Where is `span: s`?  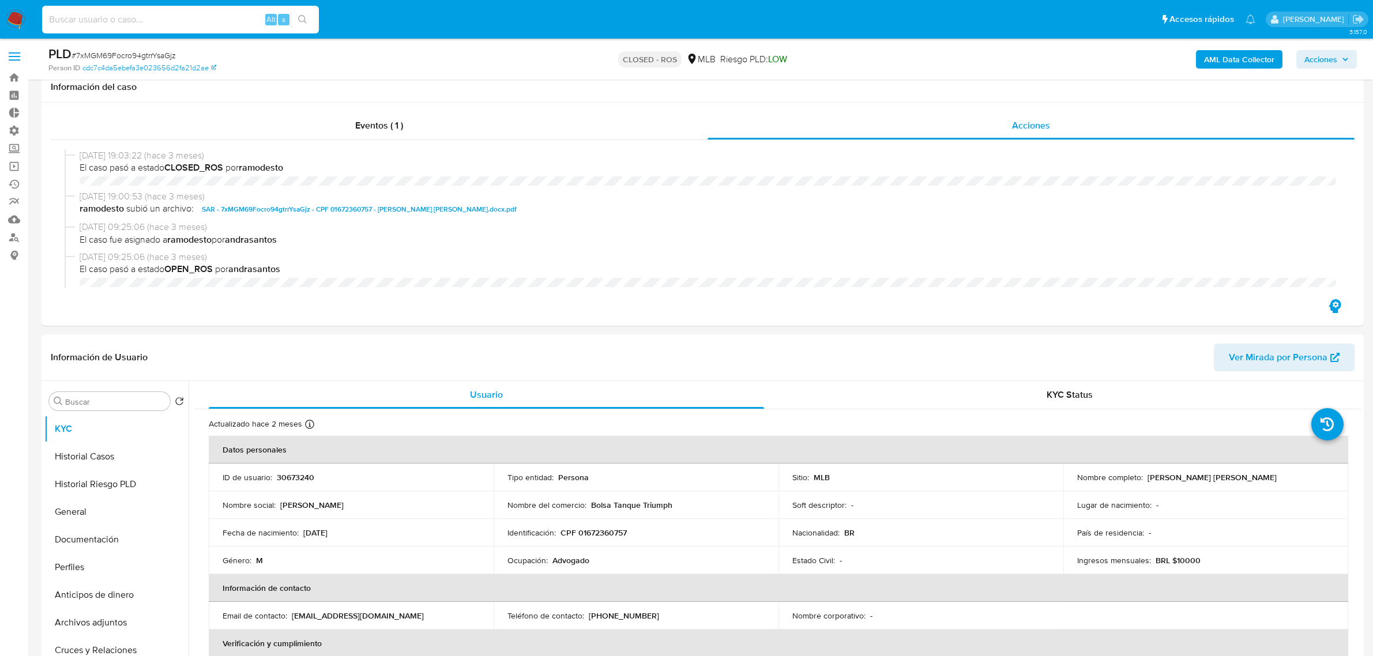
span: s is located at coordinates (284, 19).